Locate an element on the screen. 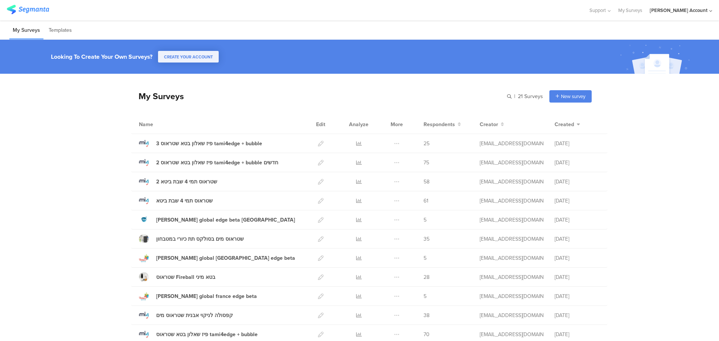  a: שטראוס תמי 4 שבת ביטא is located at coordinates (176, 201).